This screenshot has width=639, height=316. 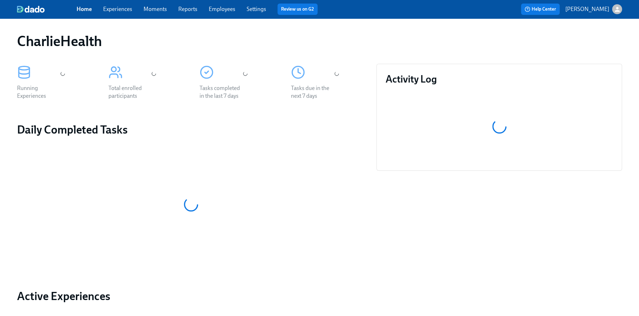 What do you see at coordinates (84, 9) in the screenshot?
I see `a: Home` at bounding box center [84, 9].